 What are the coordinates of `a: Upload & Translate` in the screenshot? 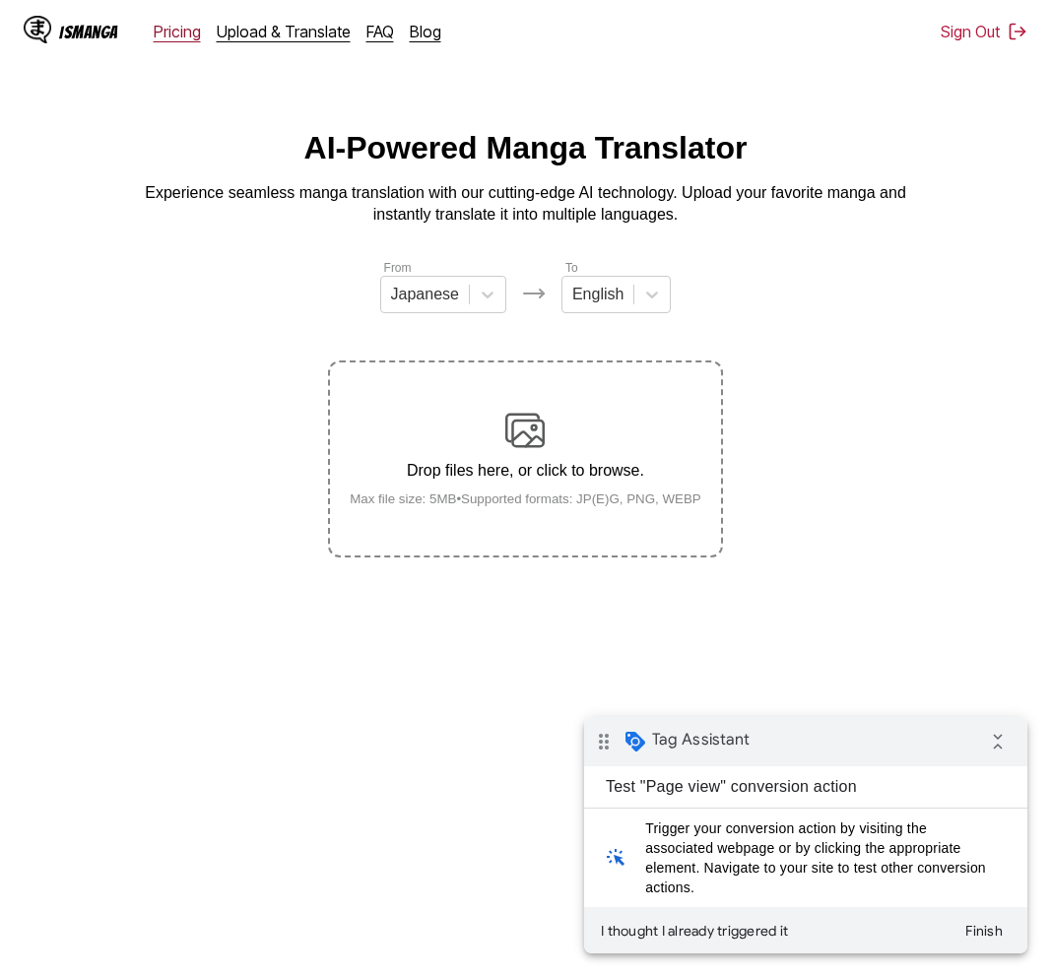 It's located at (284, 32).